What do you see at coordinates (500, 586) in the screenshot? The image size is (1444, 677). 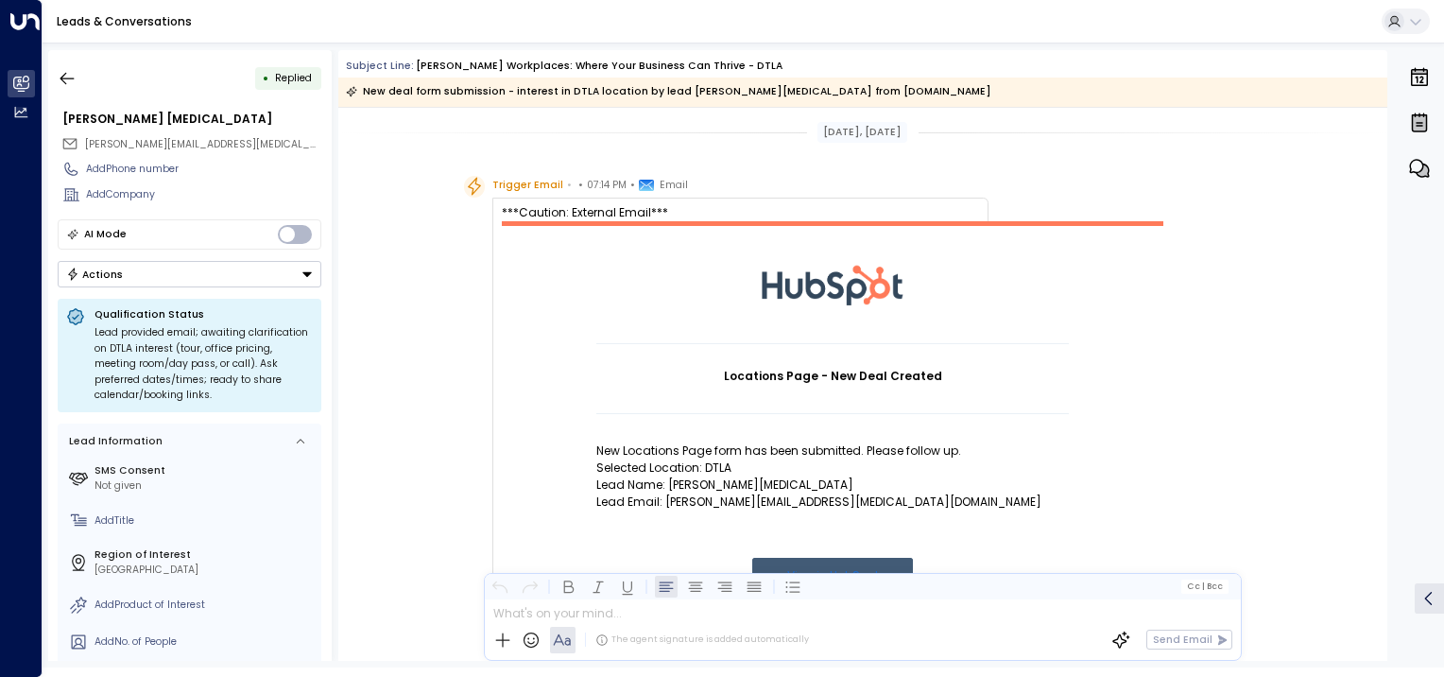 I see `button: Undo` at bounding box center [500, 586].